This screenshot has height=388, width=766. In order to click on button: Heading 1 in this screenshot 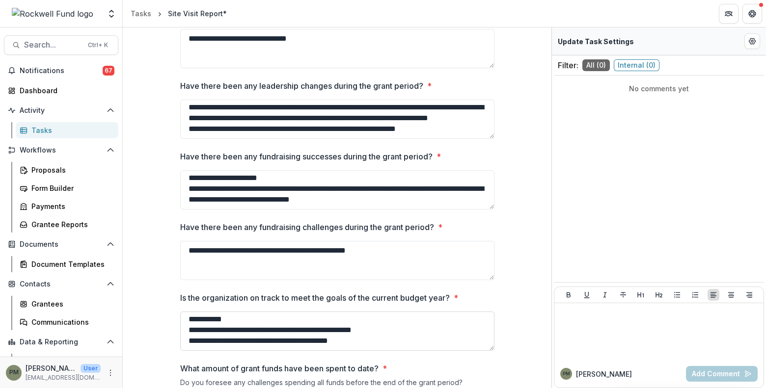, I will do `click(641, 295)`.